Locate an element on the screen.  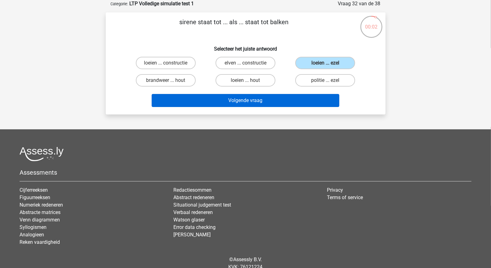
img: Assessly logo is located at coordinates (42, 154).